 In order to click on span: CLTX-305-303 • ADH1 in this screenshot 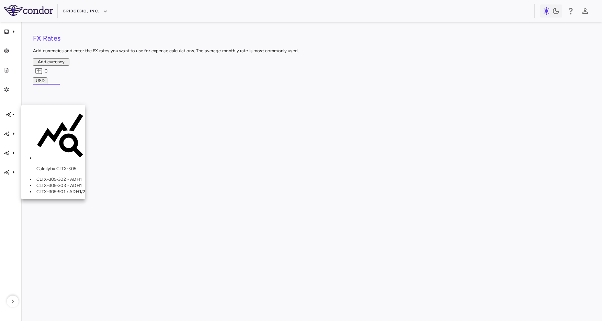, I will do `click(59, 185)`.